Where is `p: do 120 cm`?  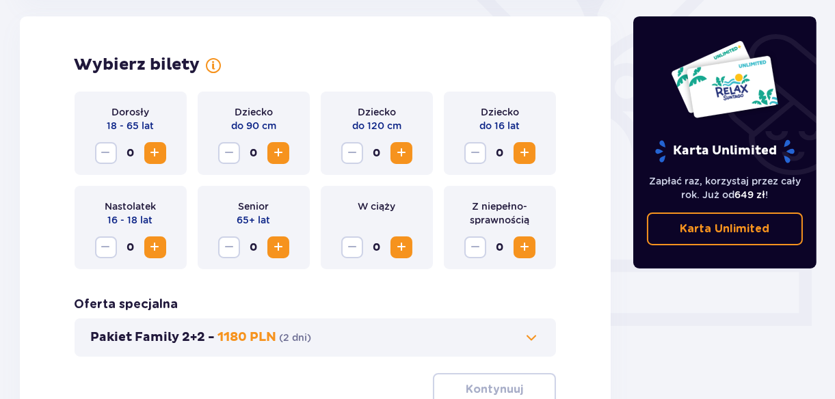 p: do 120 cm is located at coordinates (377, 126).